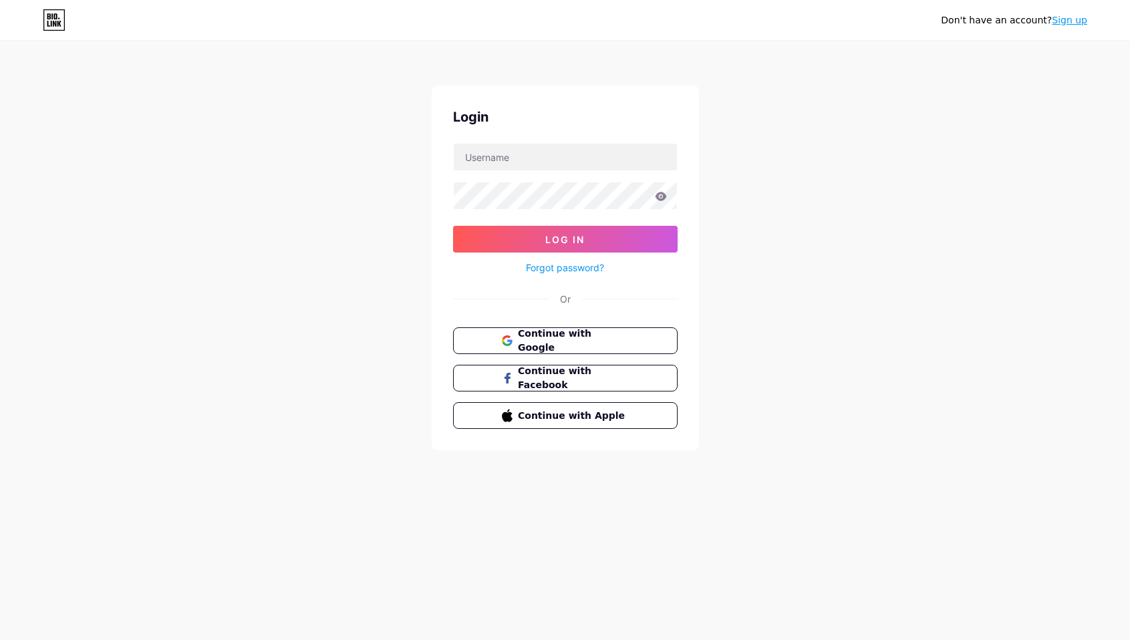 The width and height of the screenshot is (1130, 640). What do you see at coordinates (566, 416) in the screenshot?
I see `button: Continue with Apple` at bounding box center [566, 416].